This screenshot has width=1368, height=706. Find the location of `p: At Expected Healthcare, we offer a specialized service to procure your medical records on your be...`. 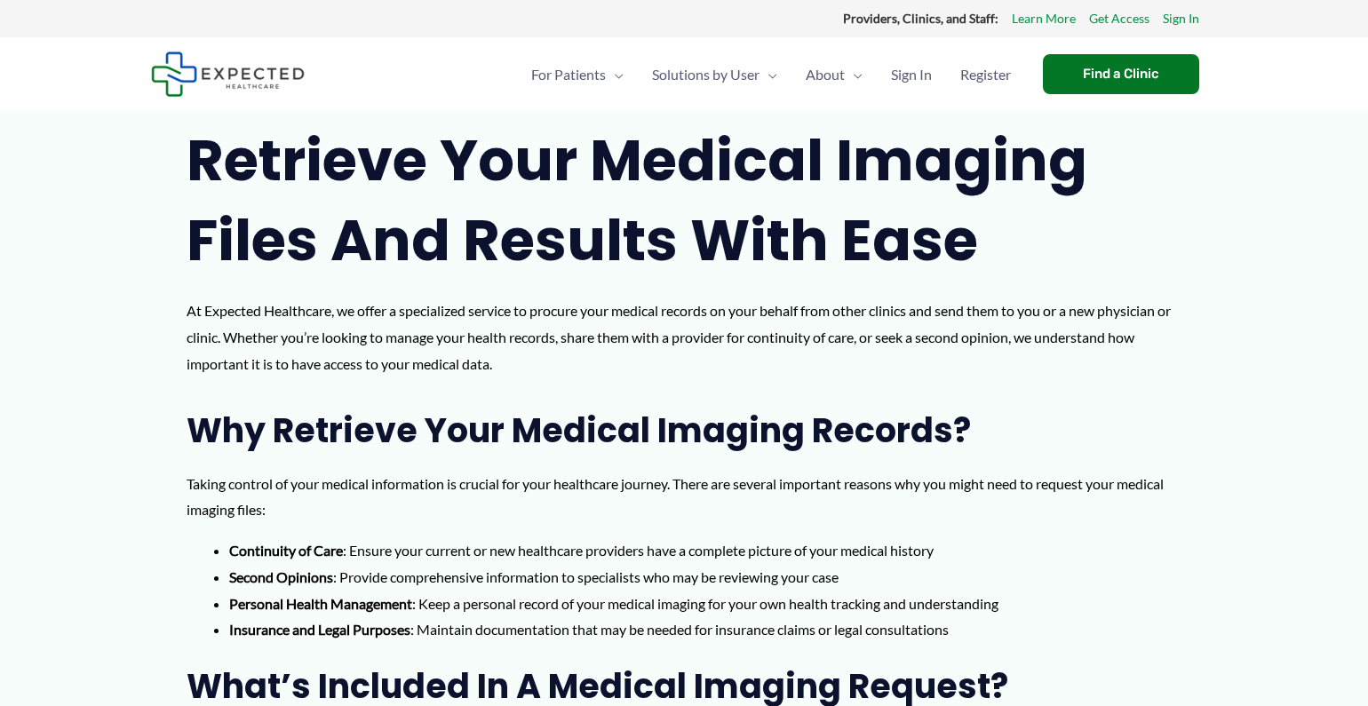

p: At Expected Healthcare, we offer a specialized service to procure your medical records on your be... is located at coordinates (684, 337).